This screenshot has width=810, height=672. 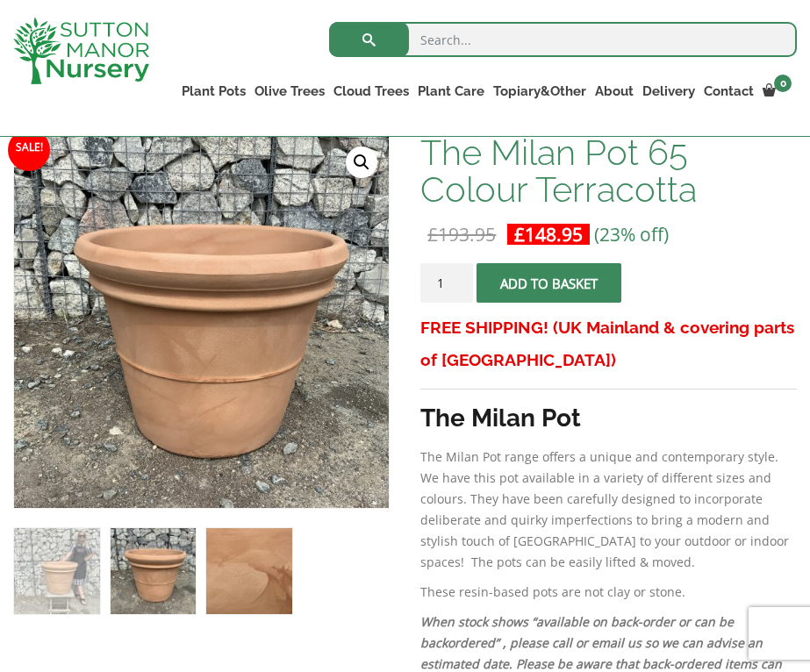 What do you see at coordinates (249, 571) in the screenshot?
I see `img: The Milan Pot 65 Colour Terracotta - Image 3` at bounding box center [249, 571].